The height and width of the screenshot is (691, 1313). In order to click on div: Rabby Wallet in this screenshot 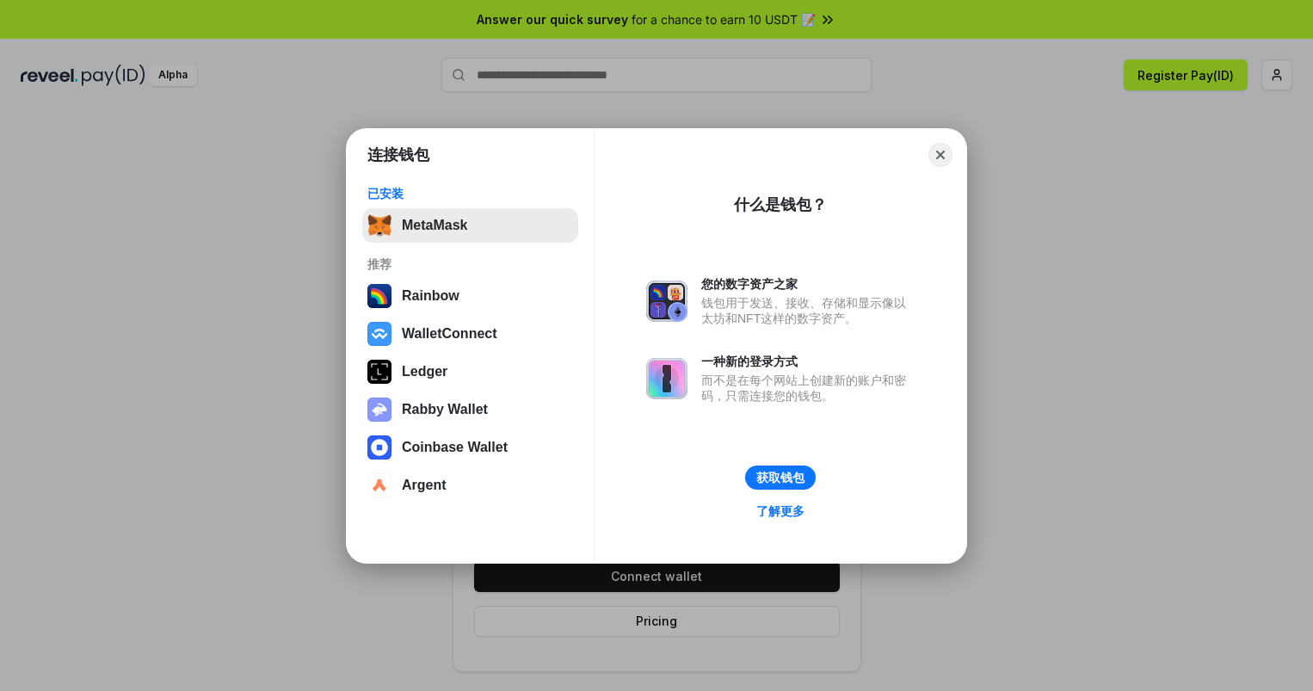, I will do `click(445, 410)`.